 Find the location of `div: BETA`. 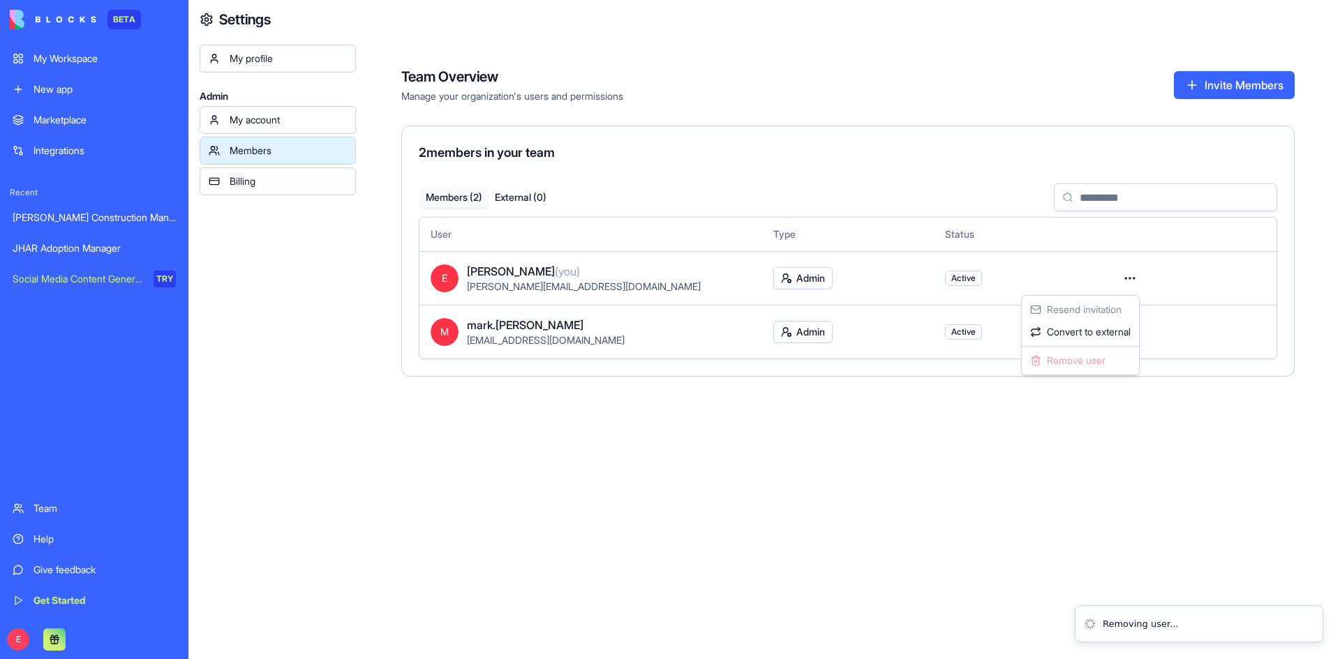

div: BETA is located at coordinates (124, 20).